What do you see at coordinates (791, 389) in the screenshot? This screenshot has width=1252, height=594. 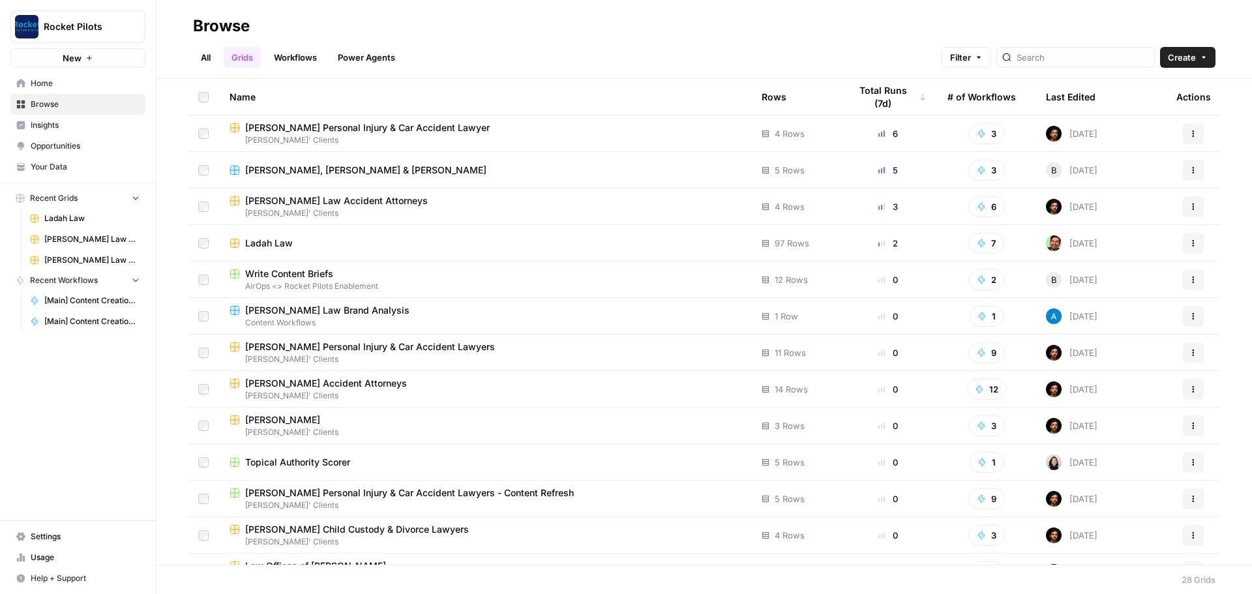 I see `span: 14 Rows` at bounding box center [791, 389].